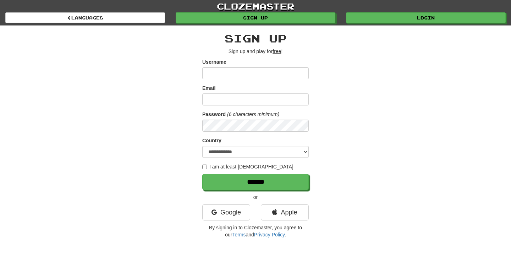 Image resolution: width=511 pixels, height=258 pixels. I want to click on a: Google, so click(226, 213).